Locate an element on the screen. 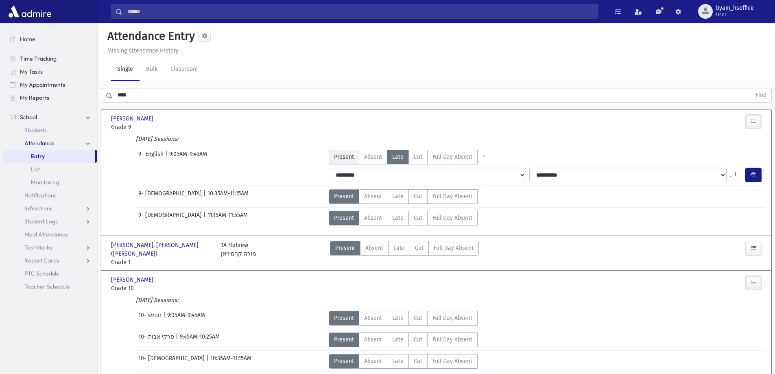 The height and width of the screenshot is (374, 775). a: Infractions is located at coordinates (50, 208).